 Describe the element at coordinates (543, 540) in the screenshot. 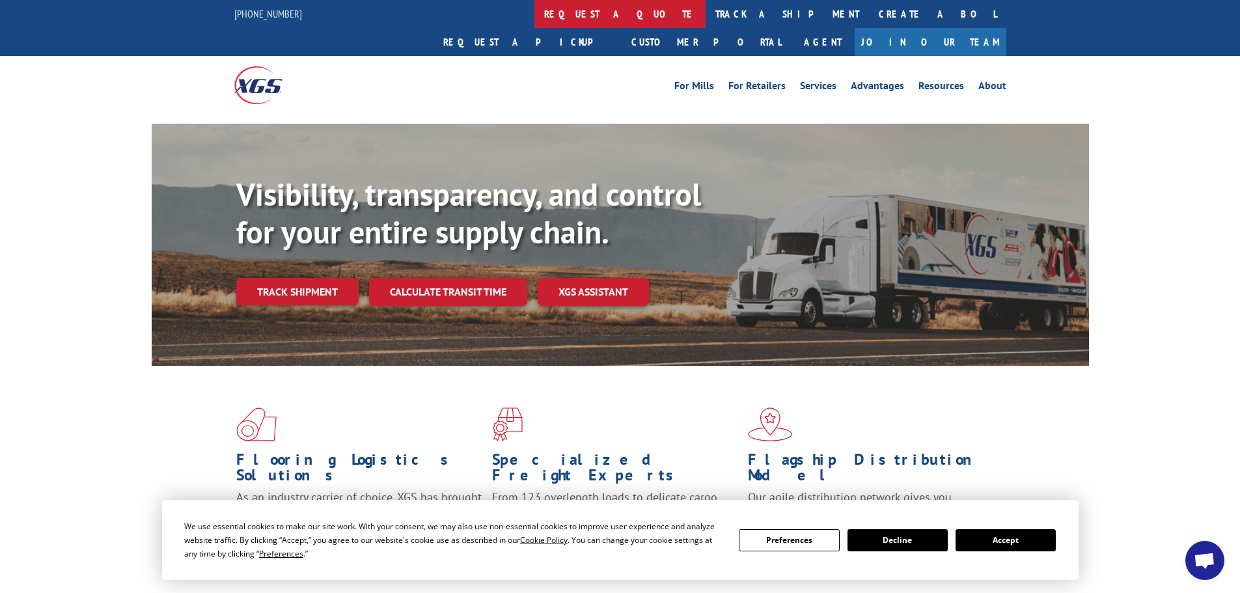

I see `span: Cookie Policy` at that location.